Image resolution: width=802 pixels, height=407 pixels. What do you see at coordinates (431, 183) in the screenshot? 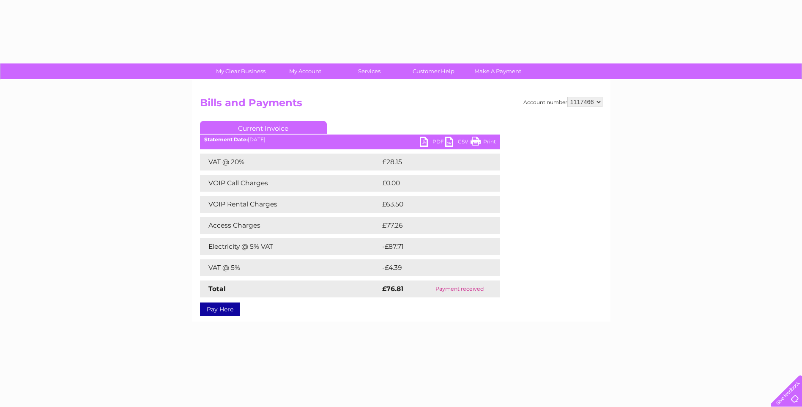
I see `td: £0.00` at bounding box center [431, 183].